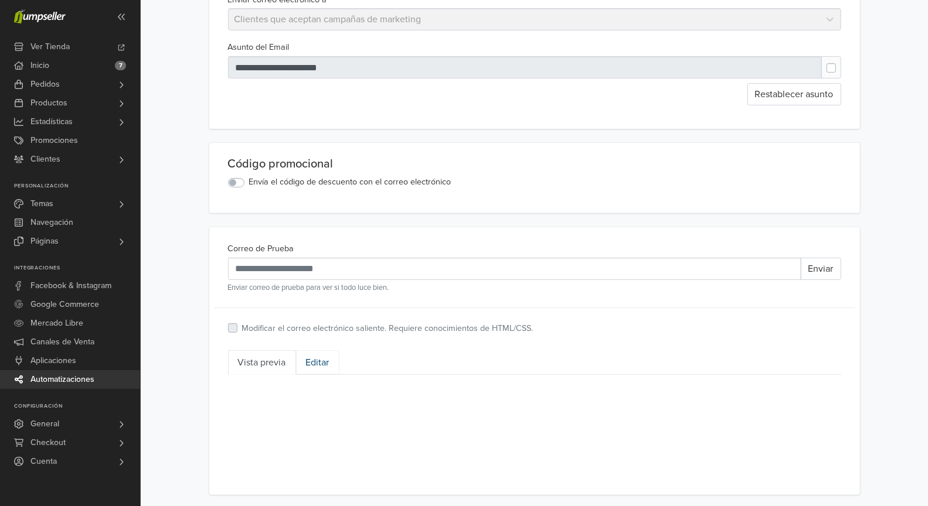  I want to click on span: Inicio, so click(40, 66).